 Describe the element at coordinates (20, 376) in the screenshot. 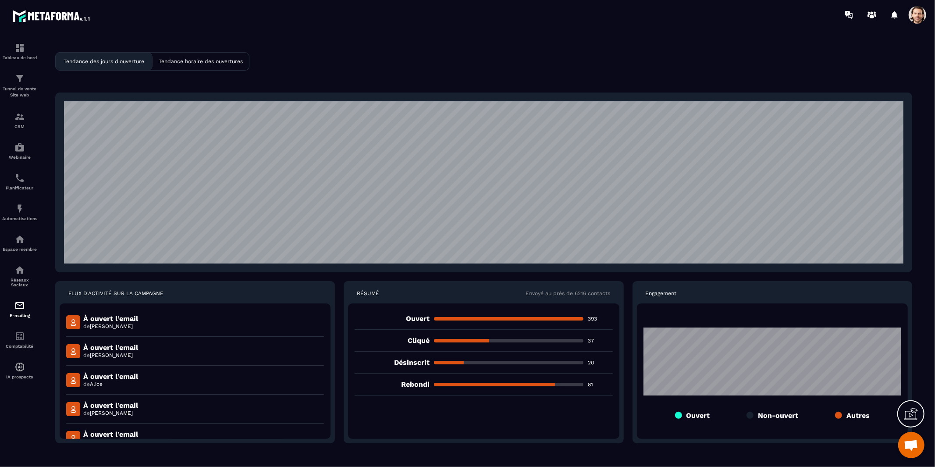

I see `p: IA prospects` at that location.